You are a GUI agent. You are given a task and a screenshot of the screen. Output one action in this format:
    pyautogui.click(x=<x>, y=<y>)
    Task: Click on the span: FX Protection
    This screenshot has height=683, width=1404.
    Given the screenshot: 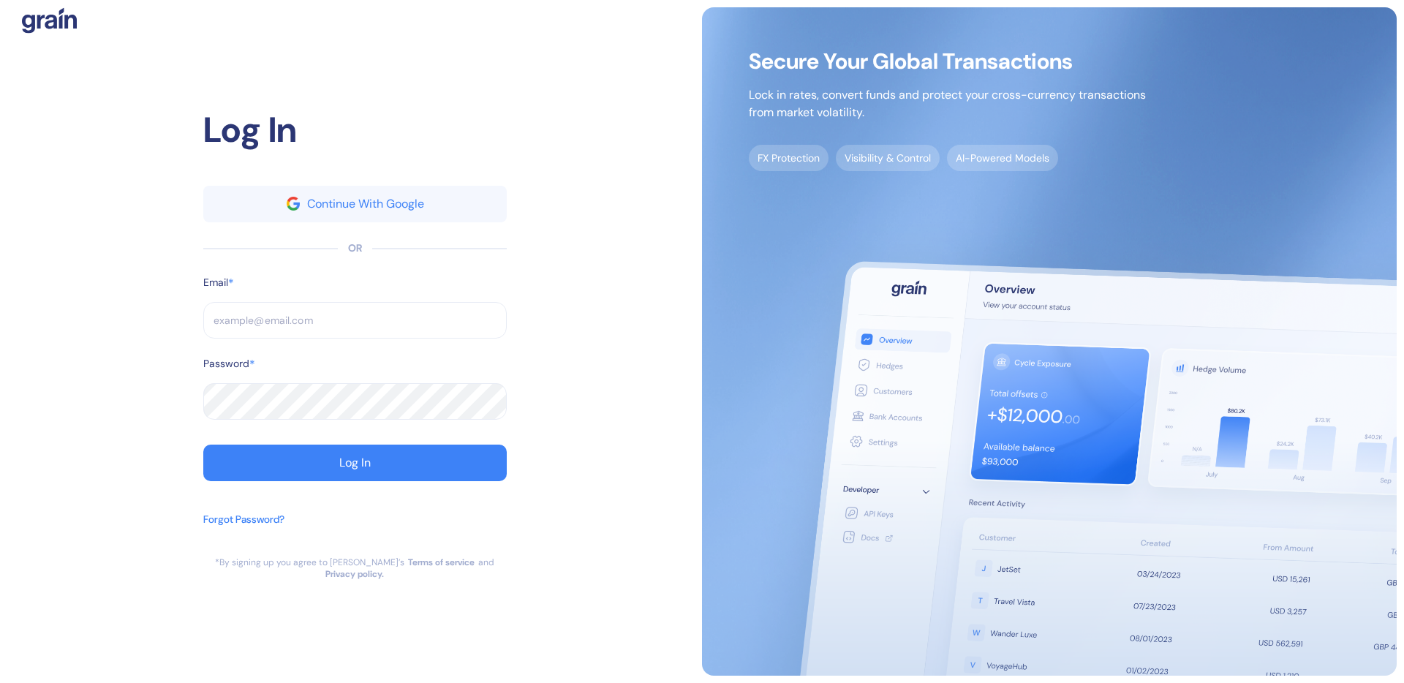 What is the action you would take?
    pyautogui.click(x=789, y=158)
    